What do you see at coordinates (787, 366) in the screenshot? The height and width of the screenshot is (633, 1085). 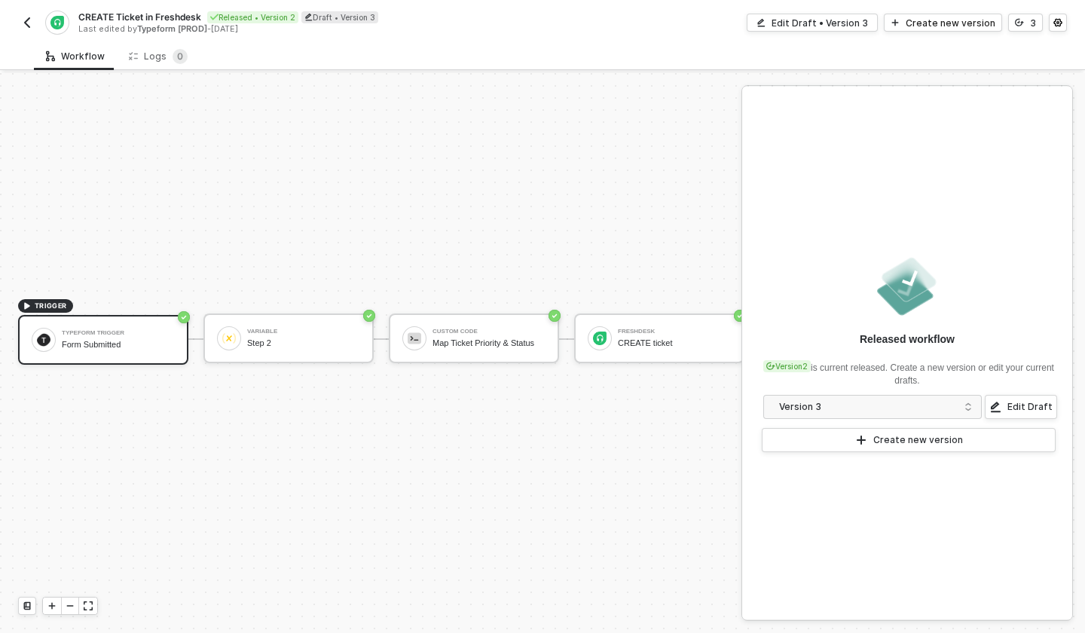 I see `div: Version 2` at bounding box center [787, 366].